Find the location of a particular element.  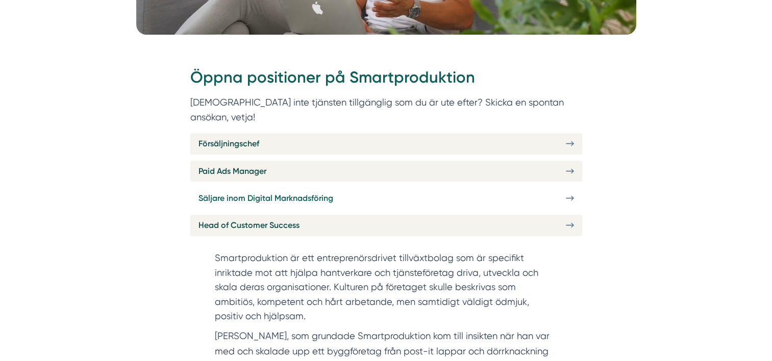

a: Säljare inom Digital Marknadsföring is located at coordinates (386, 198).